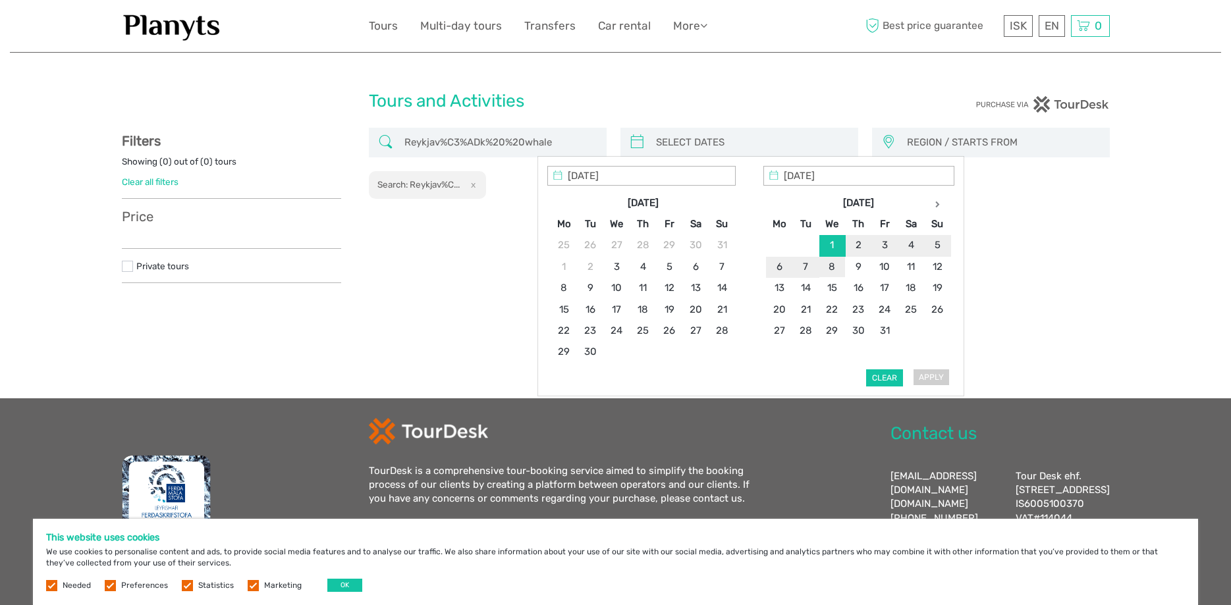 This screenshot has width=1231, height=605. I want to click on td: 15, so click(564, 310).